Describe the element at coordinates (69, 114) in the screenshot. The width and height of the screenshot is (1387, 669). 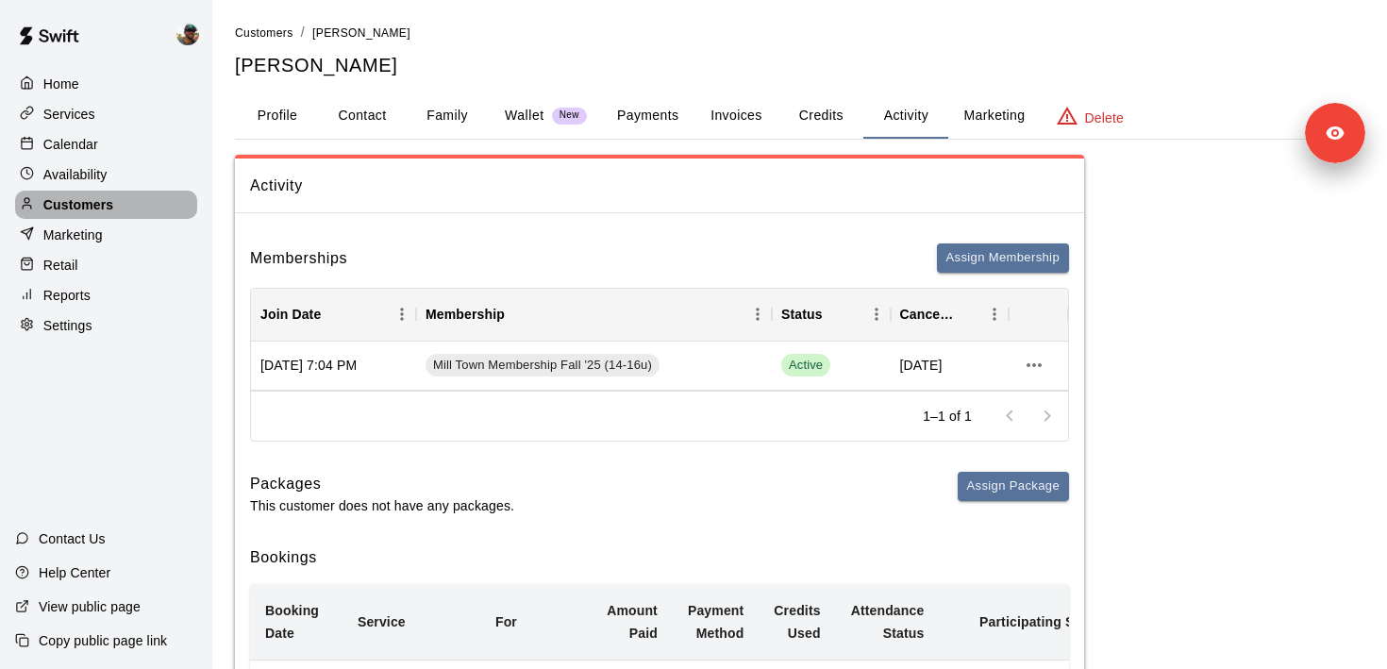
I see `p: Services` at that location.